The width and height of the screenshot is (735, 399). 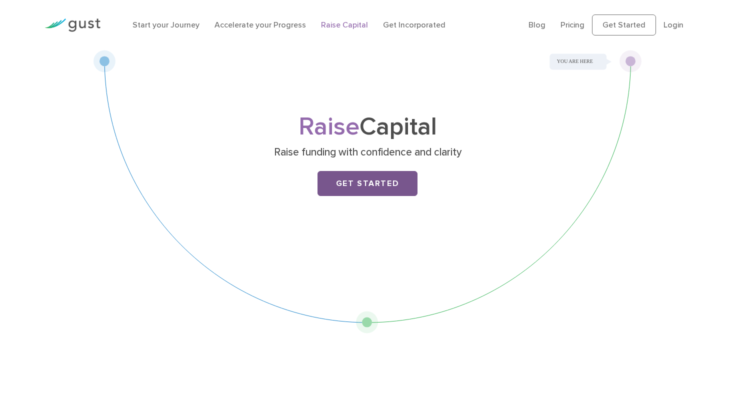 I want to click on a: Start your Journey, so click(x=166, y=25).